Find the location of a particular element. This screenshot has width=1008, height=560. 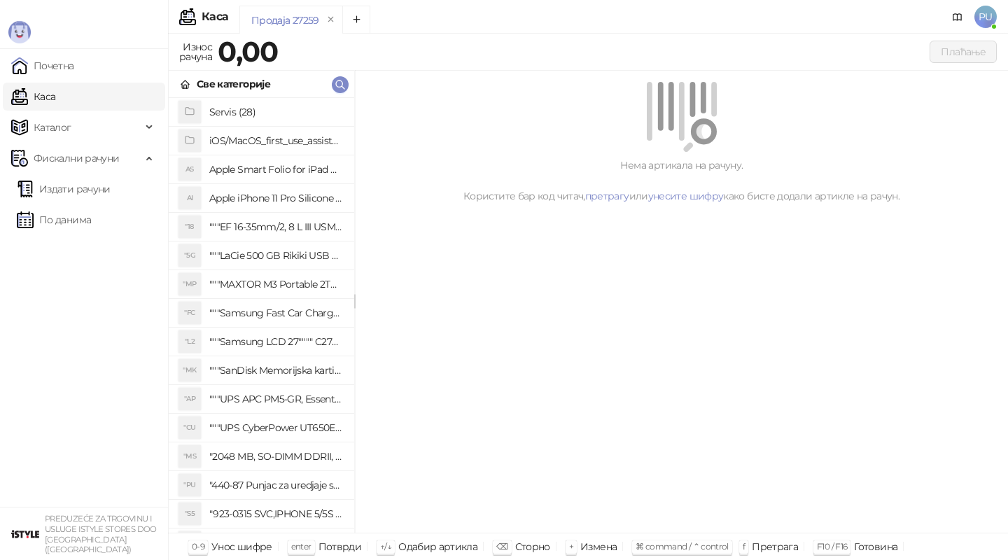

h4: iOS/MacOS_first_use_assistance (4) is located at coordinates (276, 141).